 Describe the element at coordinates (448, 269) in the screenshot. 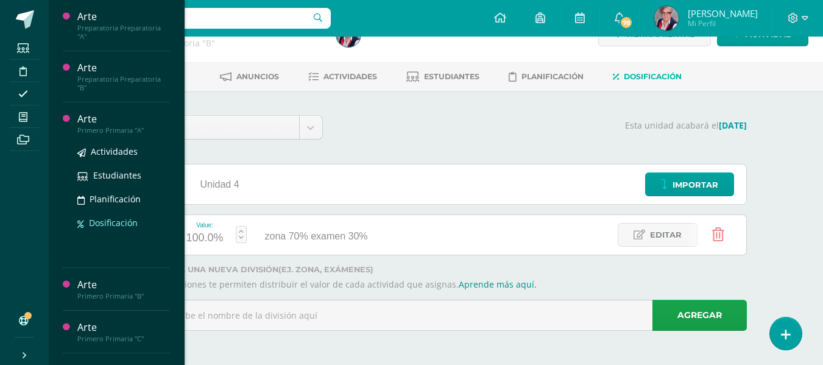

I see `label: Agrega una nueva división` at that location.